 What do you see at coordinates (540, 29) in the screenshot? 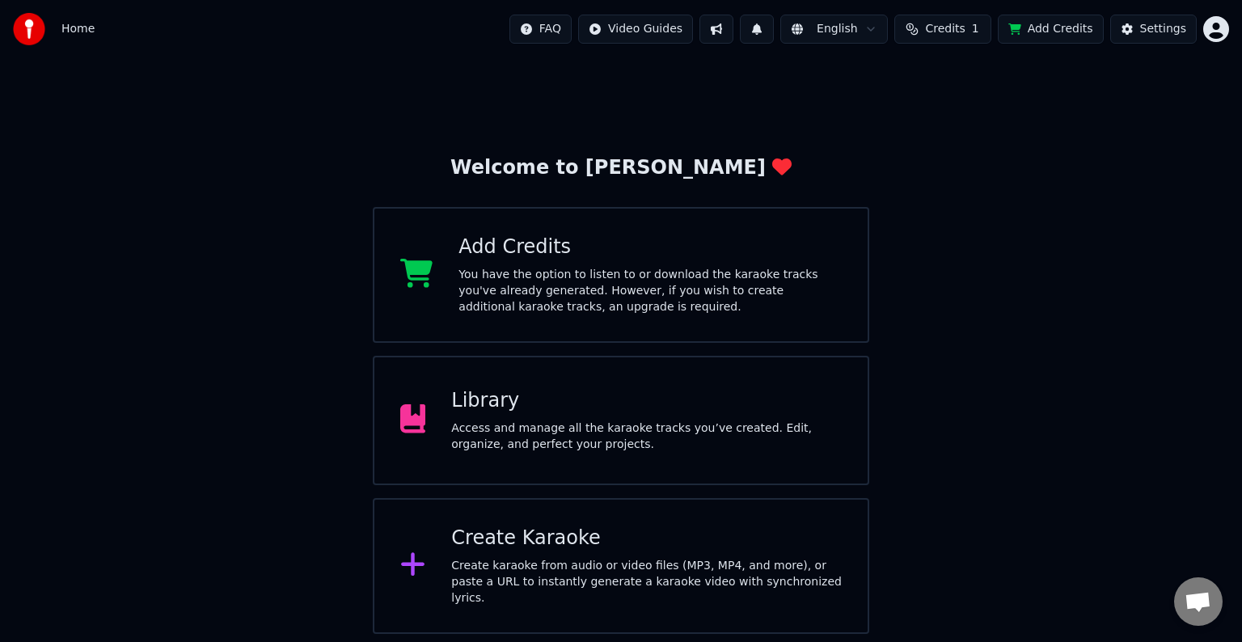
I see `button: FAQ` at bounding box center [540, 29].